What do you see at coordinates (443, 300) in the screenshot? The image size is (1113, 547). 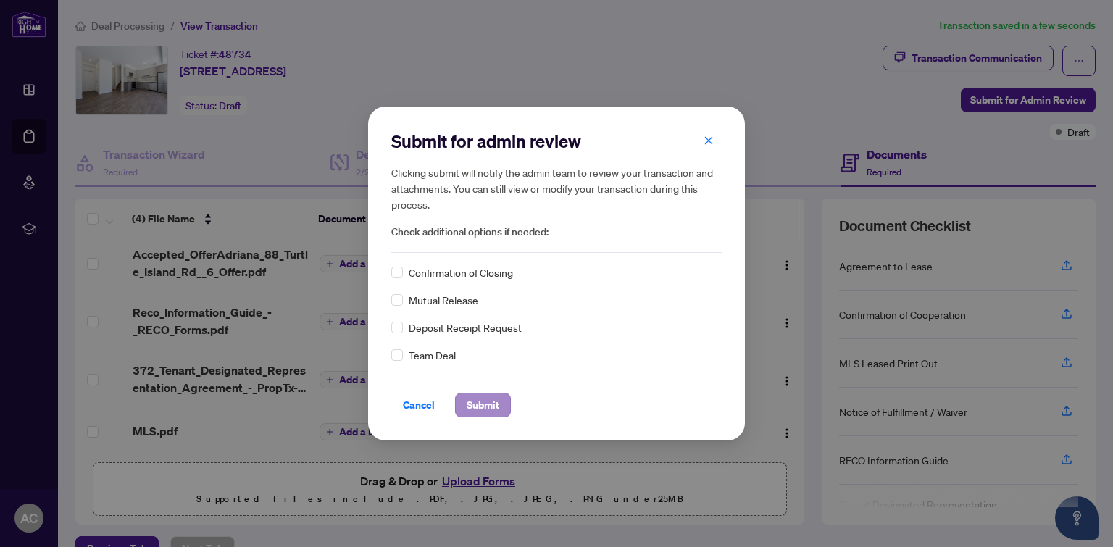 I see `span: Mutual Release` at bounding box center [443, 300].